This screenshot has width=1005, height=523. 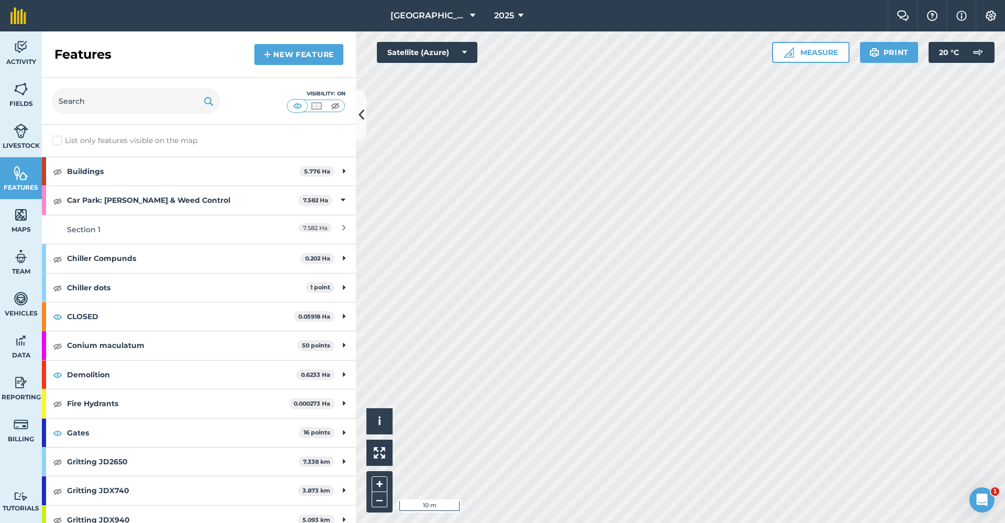 What do you see at coordinates (380, 452) in the screenshot?
I see `img: Four arrows, one pointing top left, one top right, one bottom right and the last bottom left` at bounding box center [380, 452].